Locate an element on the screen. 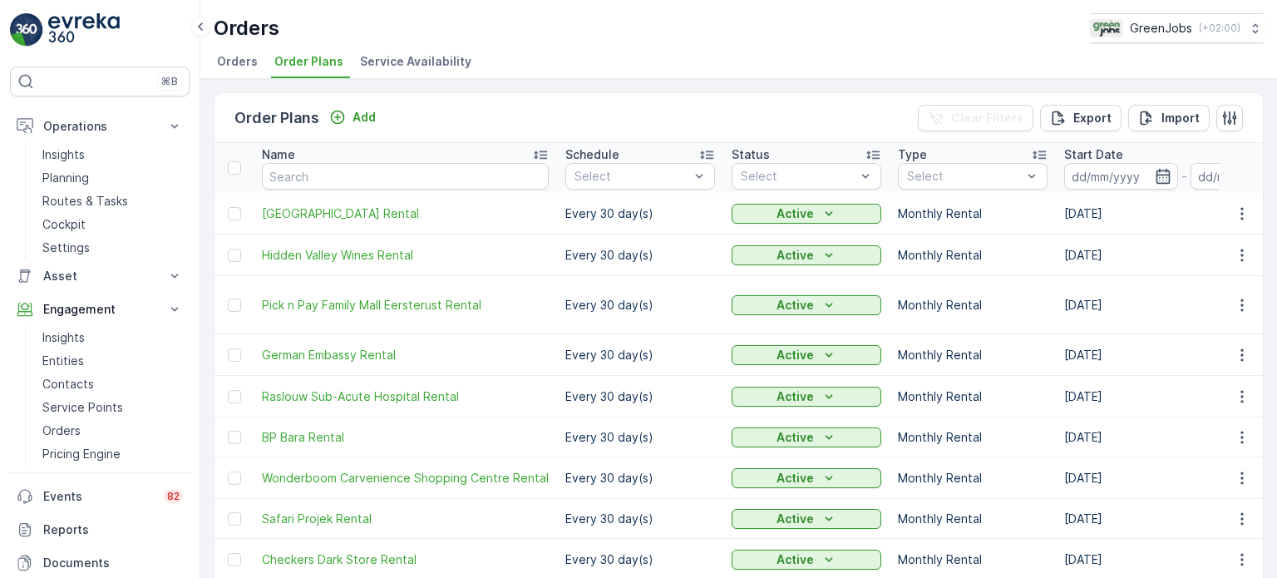  span: BP Bara Rental is located at coordinates (405, 437).